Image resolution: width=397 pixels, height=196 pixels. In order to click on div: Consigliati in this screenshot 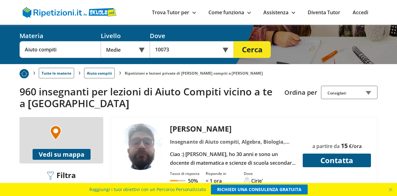, I will do `click(349, 92)`.